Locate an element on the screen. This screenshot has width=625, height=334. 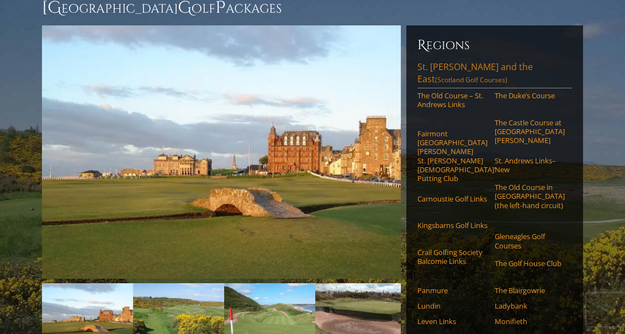
a: The Blairgowrie is located at coordinates (529, 290).